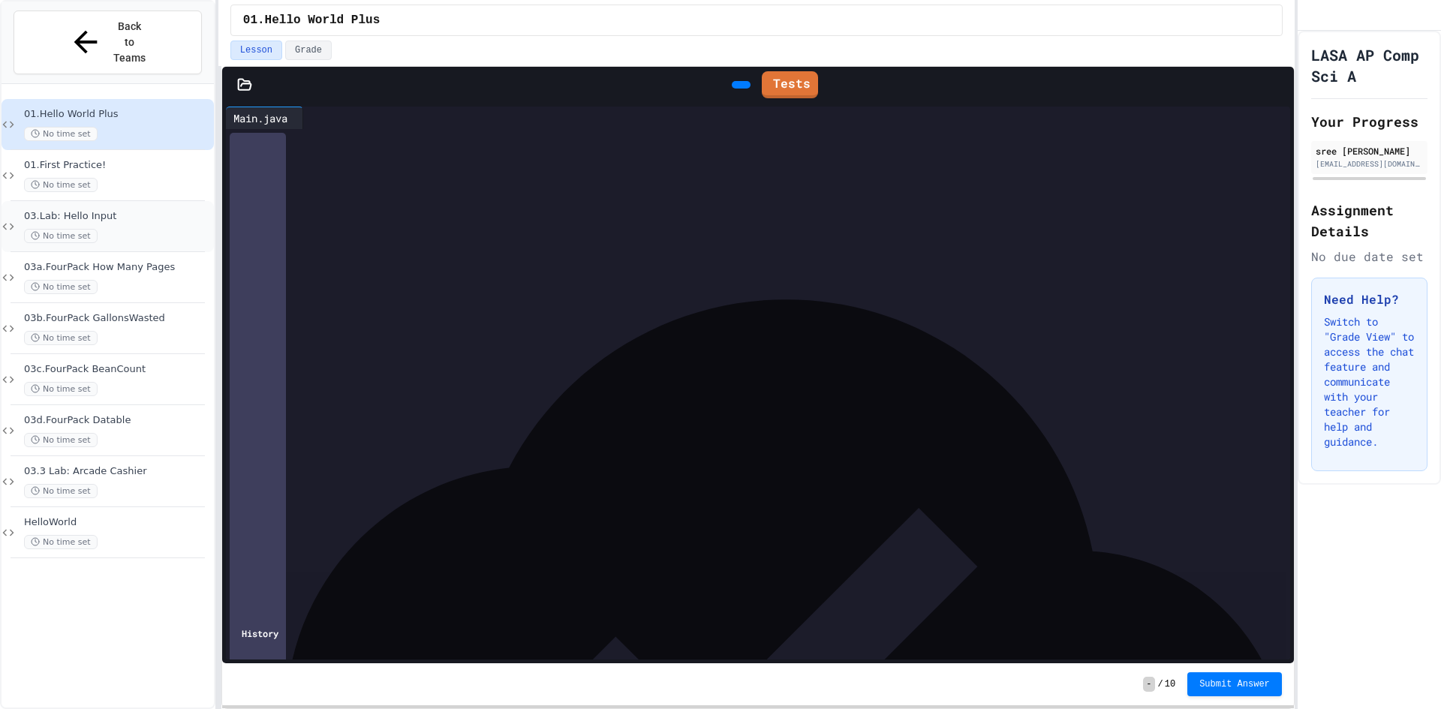  What do you see at coordinates (308, 50) in the screenshot?
I see `button: Grade` at bounding box center [308, 50].